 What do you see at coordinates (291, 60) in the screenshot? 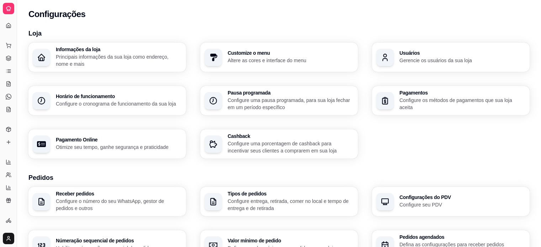
I see `p: Altere as cores e interface do menu` at bounding box center [291, 60].